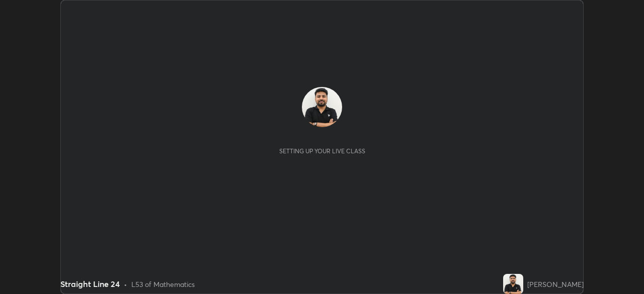  Describe the element at coordinates (163, 284) in the screenshot. I see `div: L53 of Mathematics` at that location.